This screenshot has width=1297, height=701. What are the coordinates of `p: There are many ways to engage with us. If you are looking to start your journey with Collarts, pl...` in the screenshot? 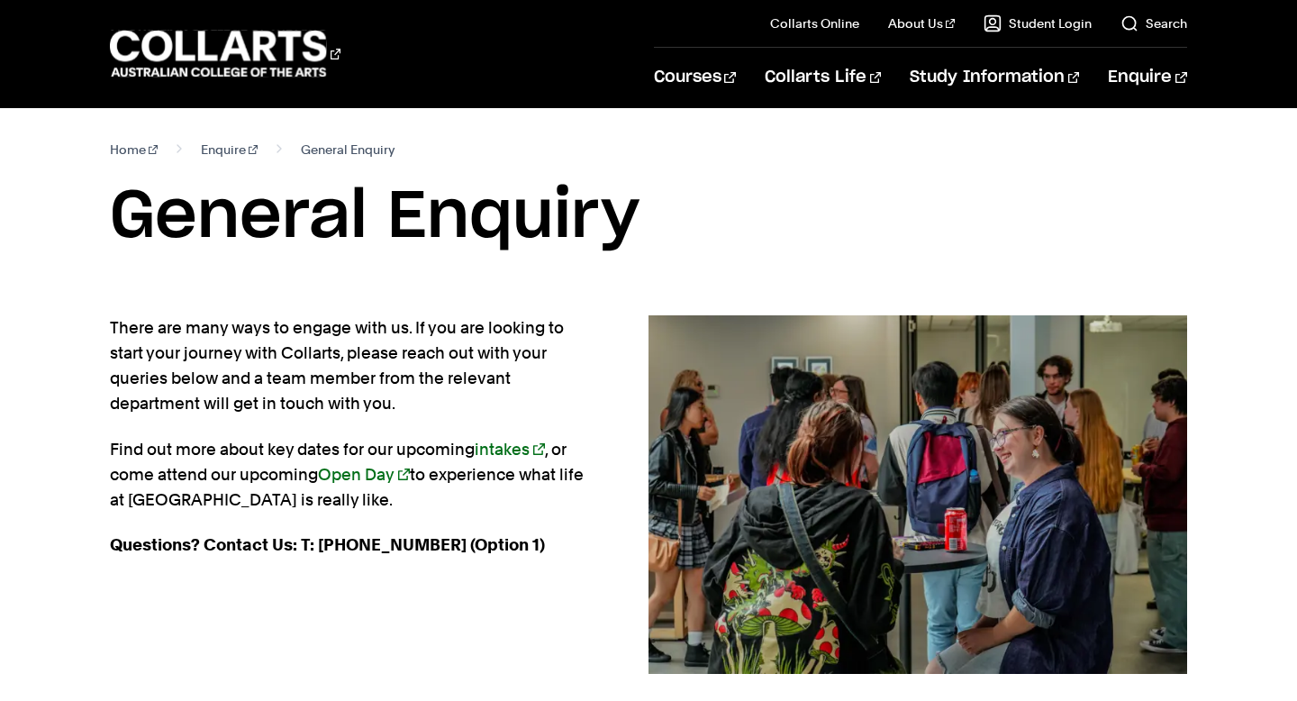 It's located at (350, 366).